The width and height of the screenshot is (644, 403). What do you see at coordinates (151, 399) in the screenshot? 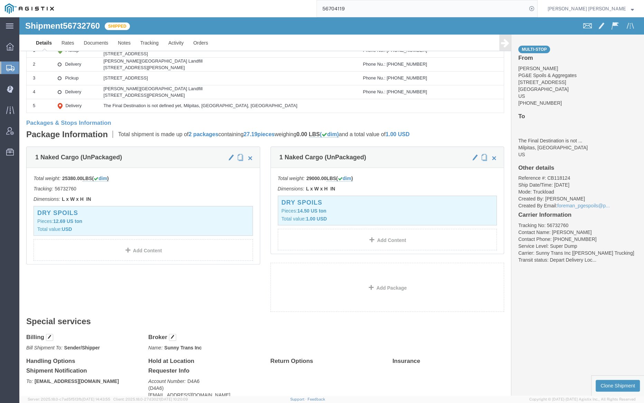
I see `span: Client: 2025.18.0-27d3021` at bounding box center [151, 399].